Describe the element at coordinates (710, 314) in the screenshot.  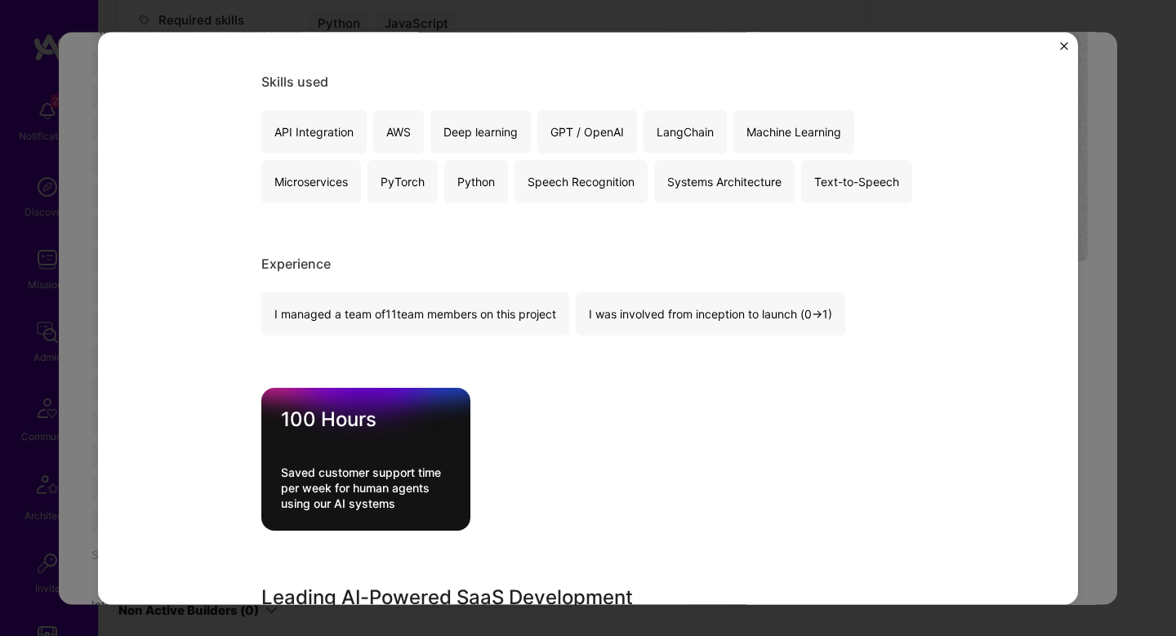
I see `div: I was involved from inception to launch (0 -> 1)` at that location.